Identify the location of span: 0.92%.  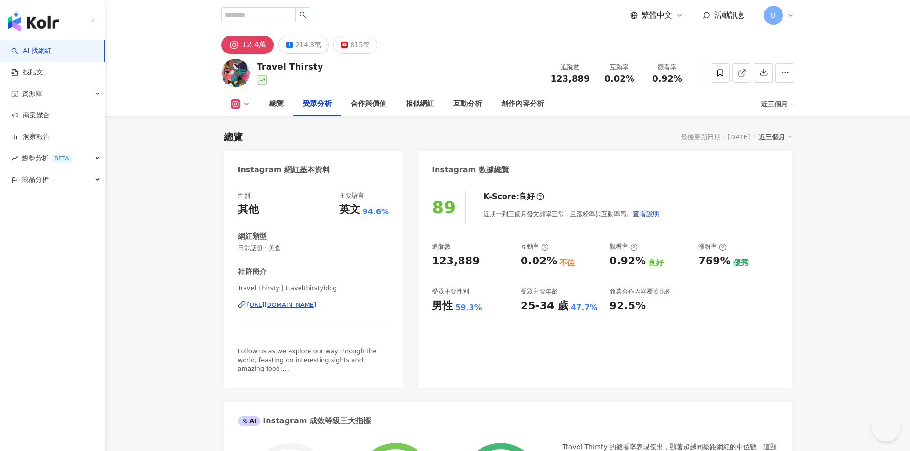
(667, 79).